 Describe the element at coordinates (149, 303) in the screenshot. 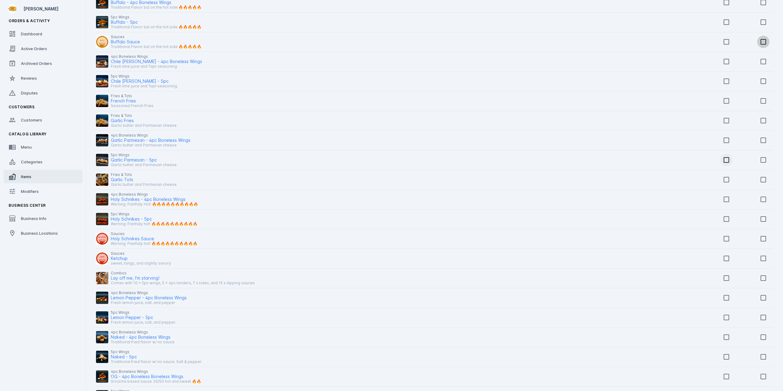

I see `div: Fresh lemon juice, salt, and pepper` at that location.